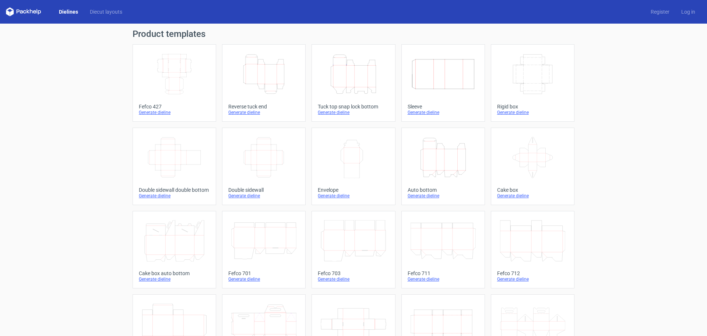  What do you see at coordinates (688, 12) in the screenshot?
I see `a: Log in` at bounding box center [688, 12].